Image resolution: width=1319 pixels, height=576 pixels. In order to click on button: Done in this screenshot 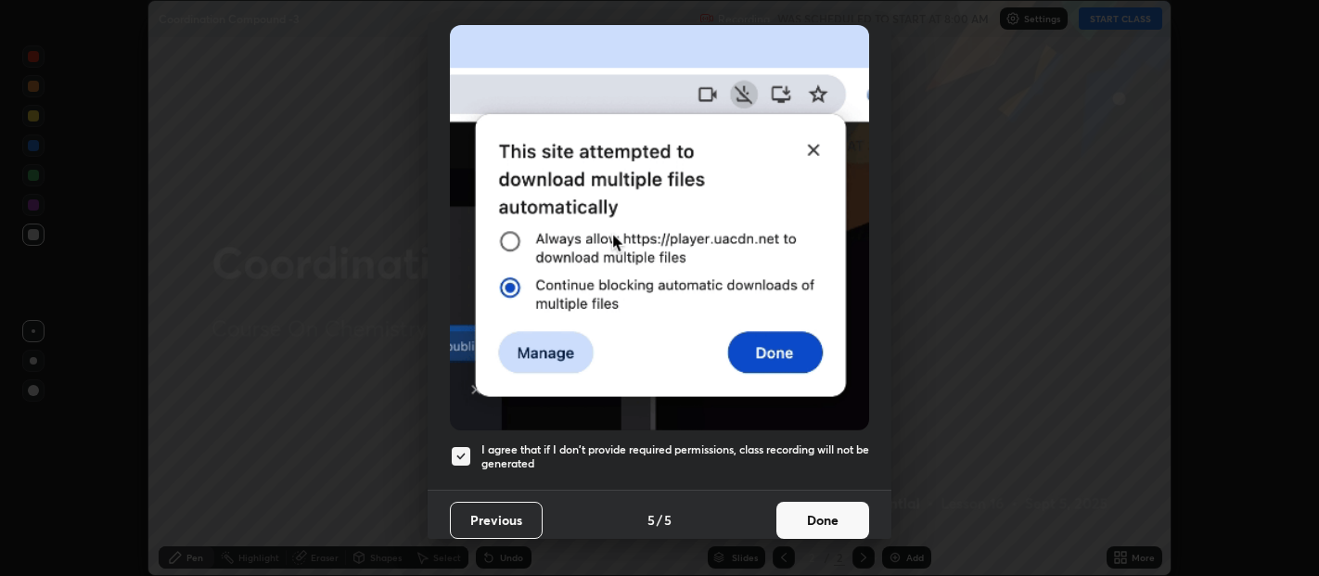, I will do `click(822, 520)`.